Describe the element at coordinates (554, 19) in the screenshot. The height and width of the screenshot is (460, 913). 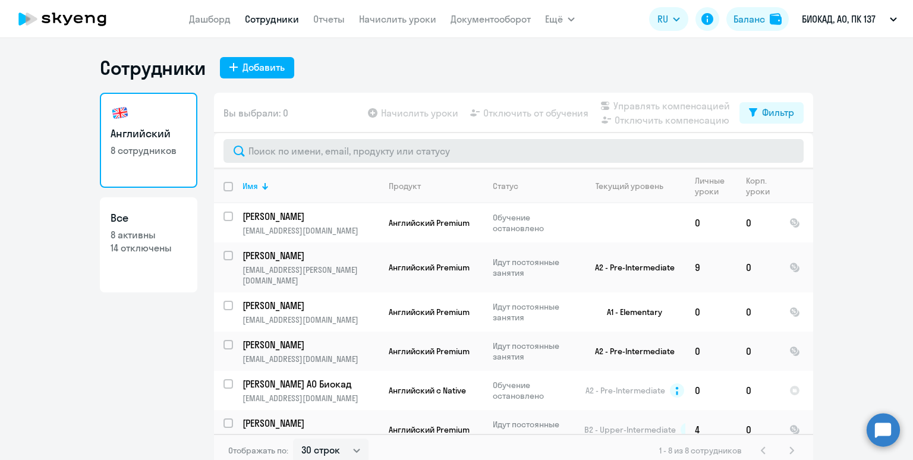
I see `span: Ещё` at that location.